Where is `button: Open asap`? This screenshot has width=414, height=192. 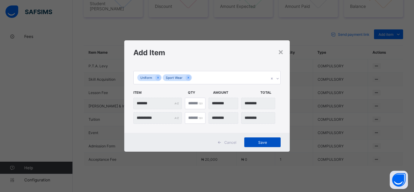 button: Open asap is located at coordinates (399, 180).